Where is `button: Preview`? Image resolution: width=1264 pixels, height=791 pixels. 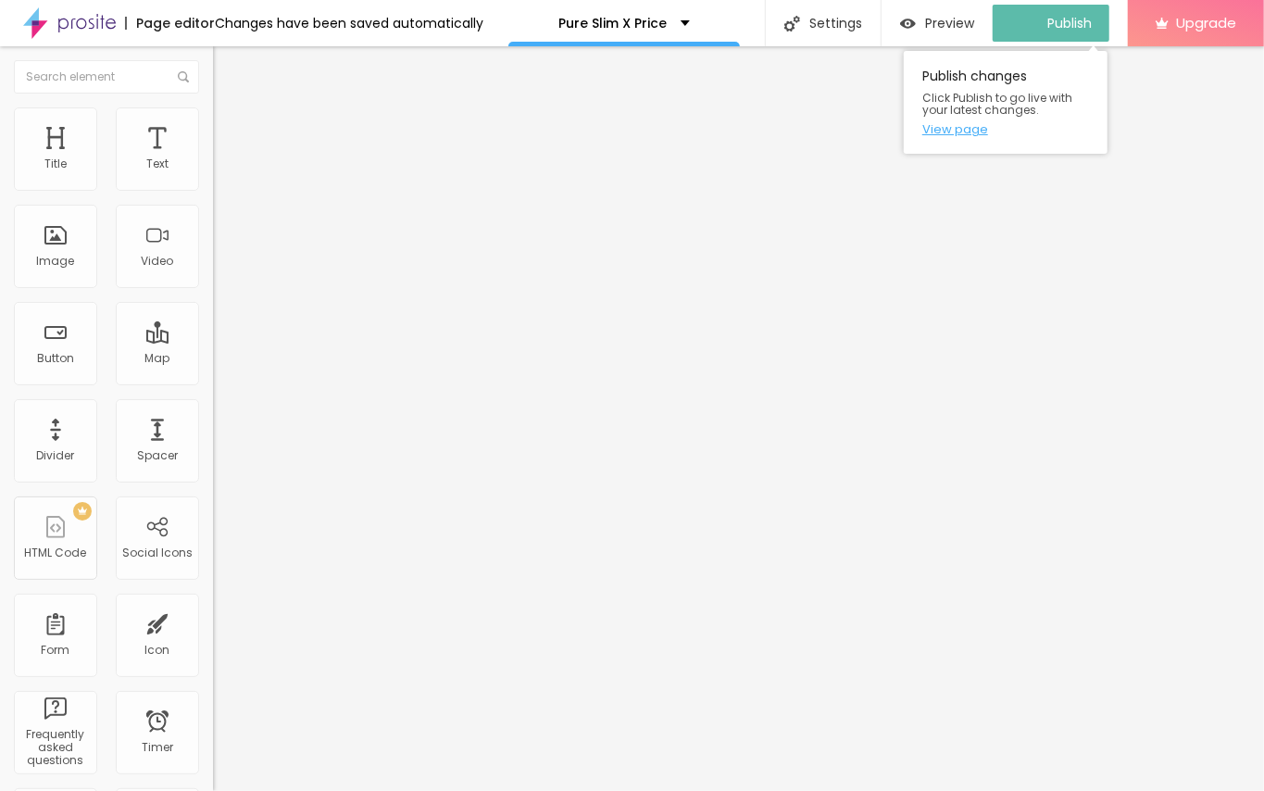
button: Preview is located at coordinates (937, 23).